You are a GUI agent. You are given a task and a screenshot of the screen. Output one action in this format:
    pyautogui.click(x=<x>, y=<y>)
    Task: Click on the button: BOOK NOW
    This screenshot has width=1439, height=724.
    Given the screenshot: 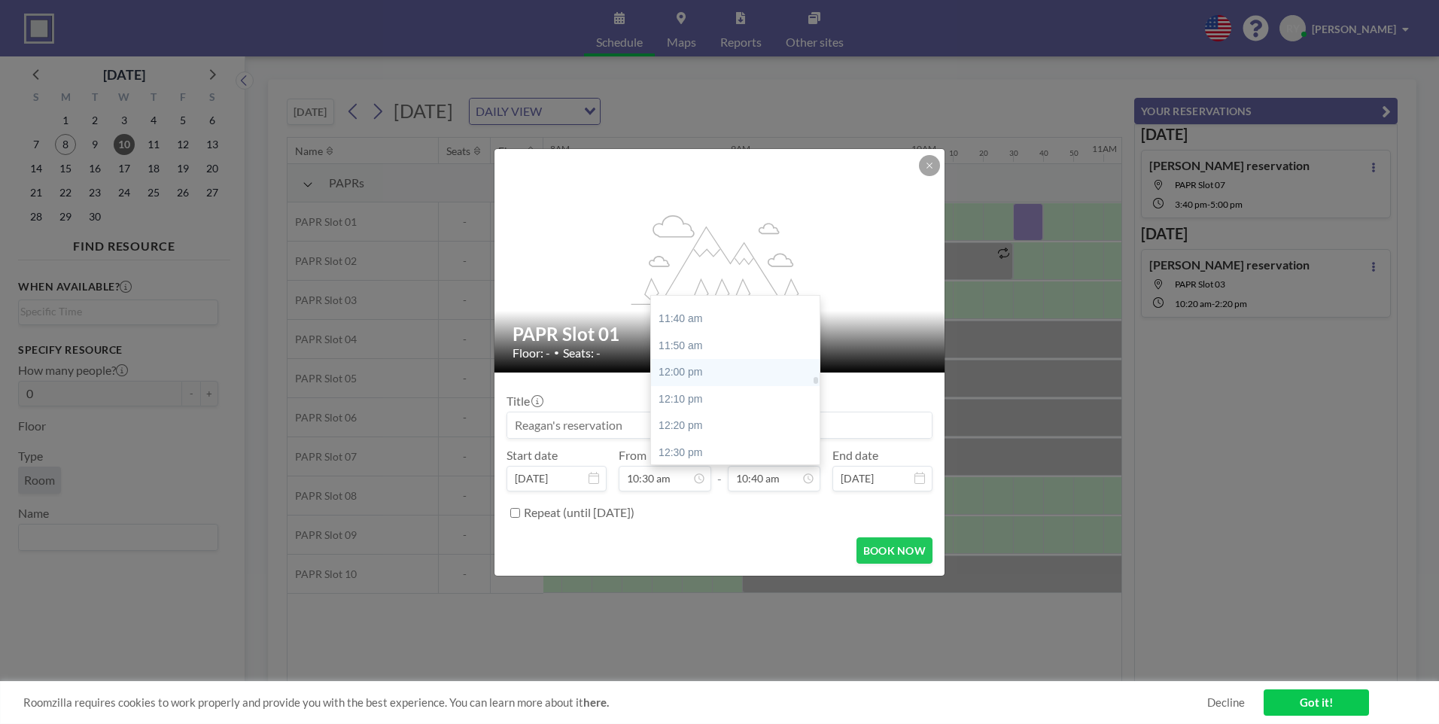 What is the action you would take?
    pyautogui.click(x=894, y=550)
    